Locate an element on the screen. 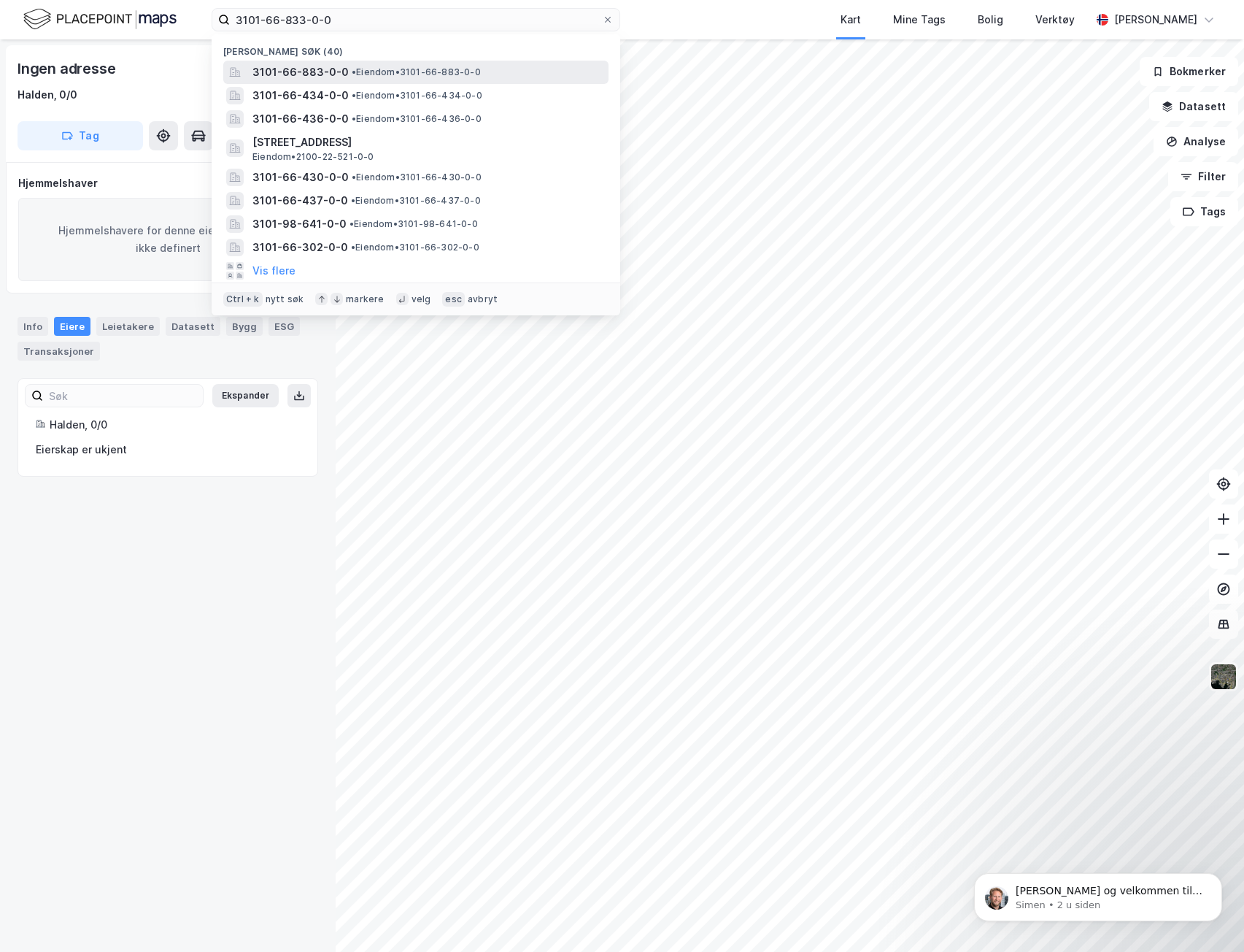 This screenshot has width=1244, height=952. span: 3101-66-883-0-0 is located at coordinates (300, 73).